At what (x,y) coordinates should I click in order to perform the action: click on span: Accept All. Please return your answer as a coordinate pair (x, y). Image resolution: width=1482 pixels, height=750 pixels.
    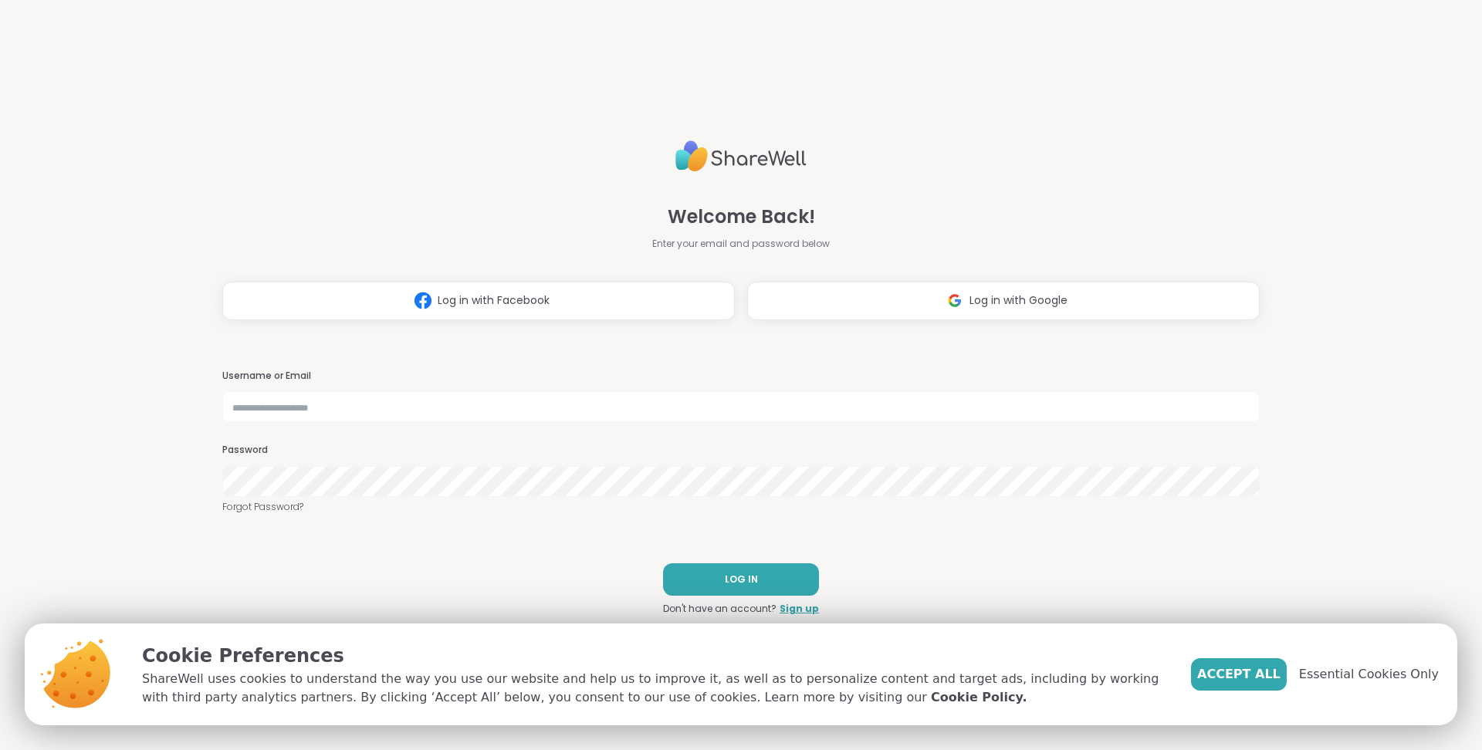
    Looking at the image, I should click on (1239, 675).